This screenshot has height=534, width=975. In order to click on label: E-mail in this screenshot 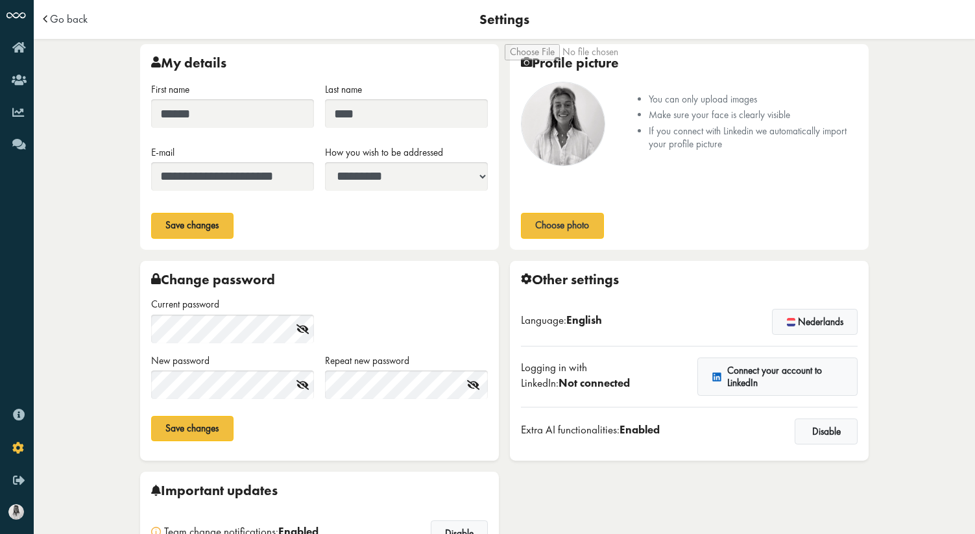, I will do `click(163, 153)`.